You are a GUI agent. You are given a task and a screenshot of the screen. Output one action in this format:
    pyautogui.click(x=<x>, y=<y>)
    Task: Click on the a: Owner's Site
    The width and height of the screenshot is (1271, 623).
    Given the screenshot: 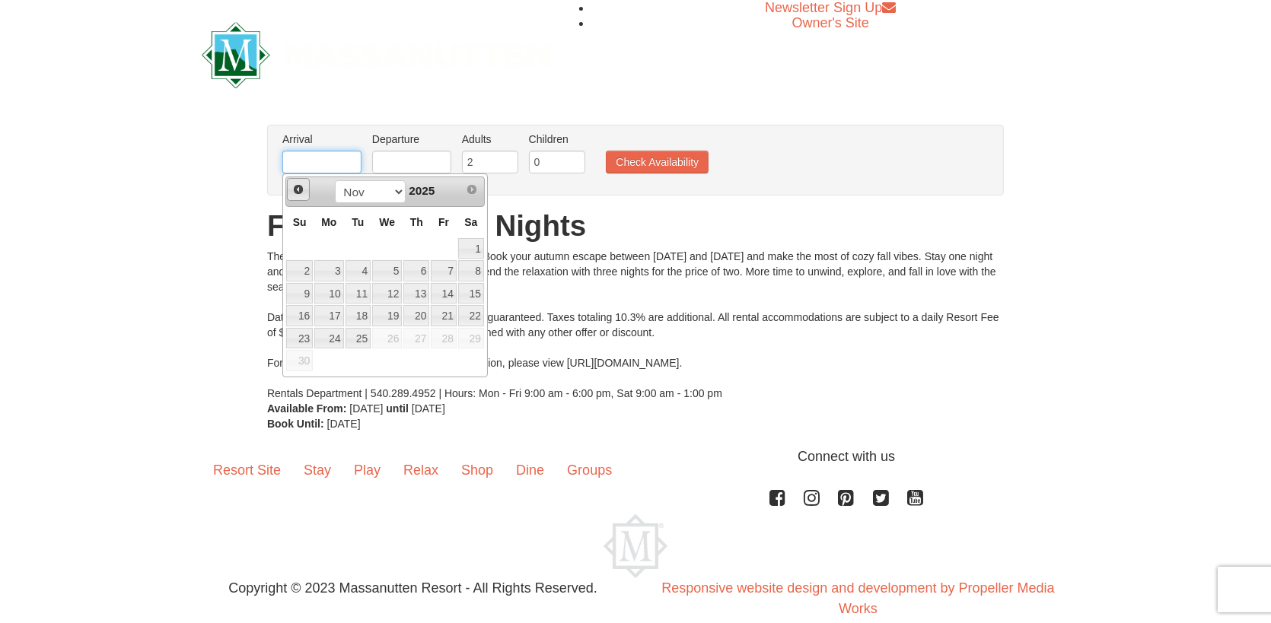 What is the action you would take?
    pyautogui.click(x=830, y=23)
    